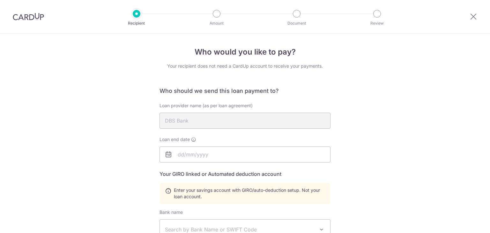  What do you see at coordinates (297, 23) in the screenshot?
I see `p: Document` at bounding box center [297, 23].